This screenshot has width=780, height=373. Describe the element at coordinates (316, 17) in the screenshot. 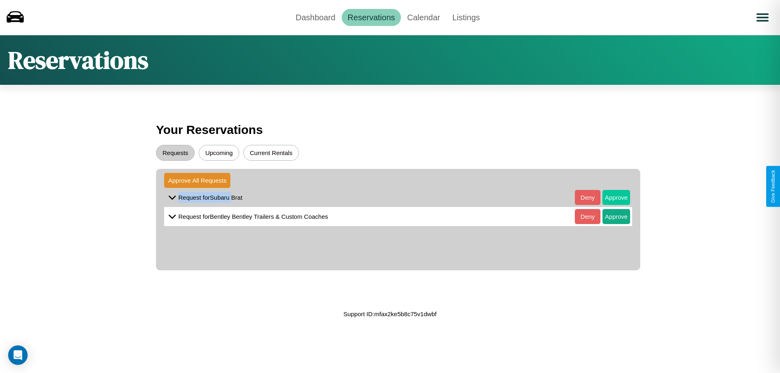

I see `a: Dashboard` at that location.